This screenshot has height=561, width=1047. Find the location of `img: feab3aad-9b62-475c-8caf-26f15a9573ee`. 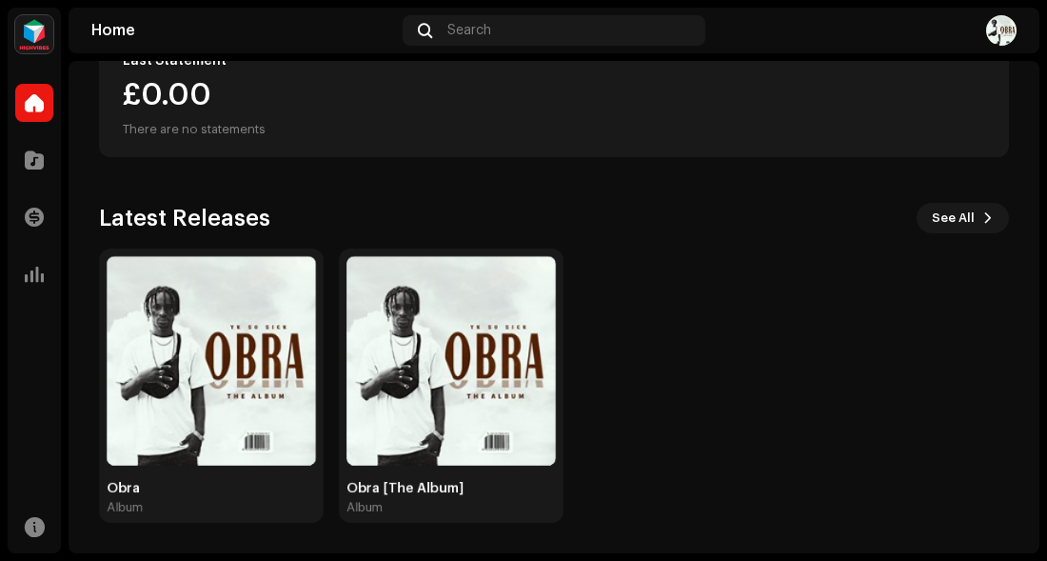

img: feab3aad-9b62-475c-8caf-26f15a9573ee is located at coordinates (34, 34).